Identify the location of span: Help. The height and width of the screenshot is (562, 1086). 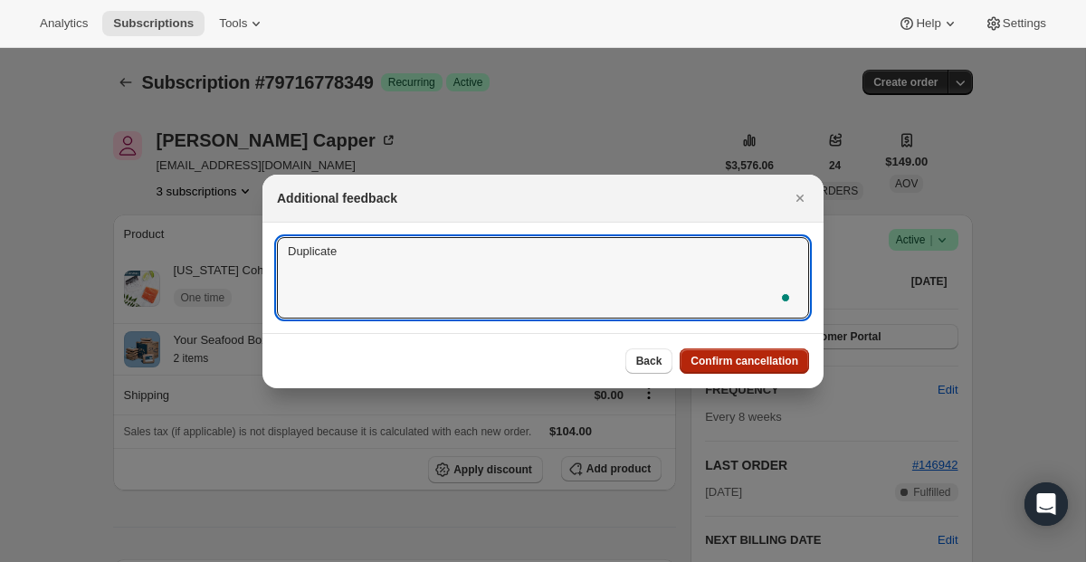
(927, 24).